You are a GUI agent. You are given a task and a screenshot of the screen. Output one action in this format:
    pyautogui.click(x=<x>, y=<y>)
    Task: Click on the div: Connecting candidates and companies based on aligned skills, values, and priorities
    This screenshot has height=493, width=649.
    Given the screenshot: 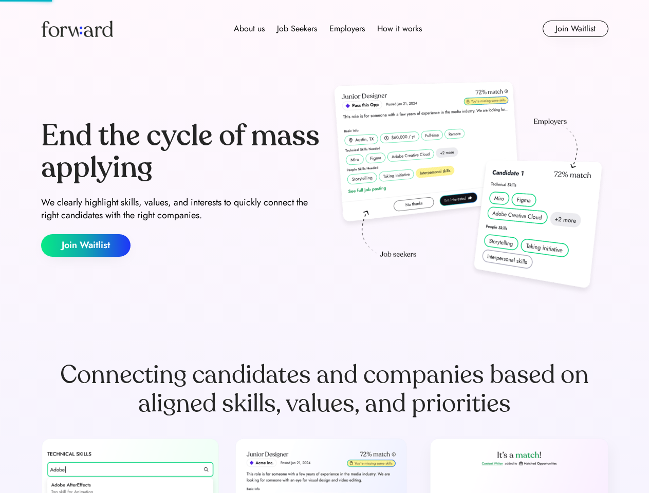 What is the action you would take?
    pyautogui.click(x=325, y=389)
    